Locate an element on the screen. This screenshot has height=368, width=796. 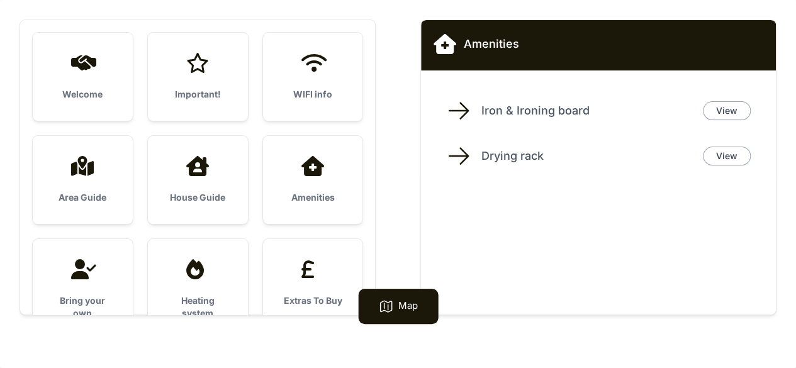
a: Extras To Buy is located at coordinates (313, 283).